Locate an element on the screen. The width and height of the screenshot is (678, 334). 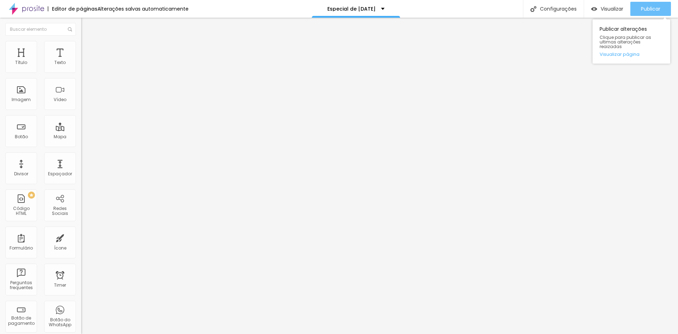
div: Espaçador is located at coordinates (60, 174).